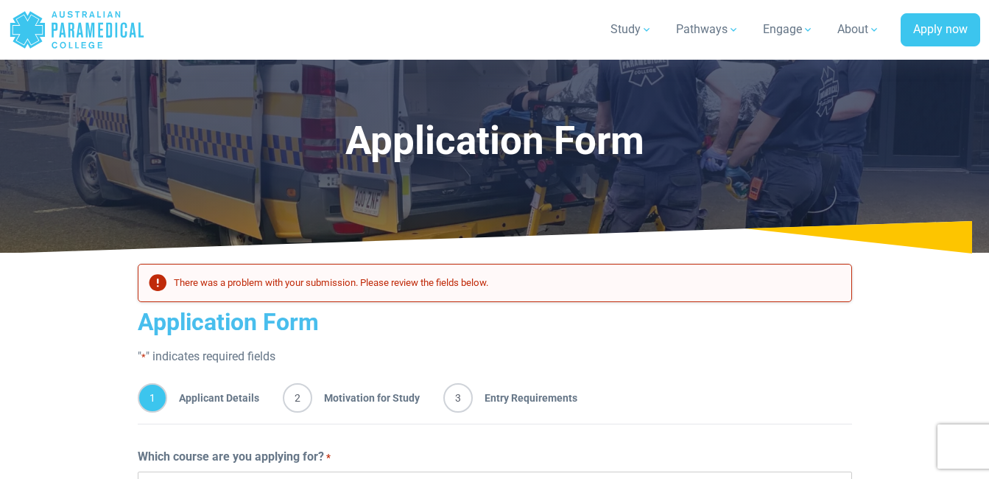 The height and width of the screenshot is (479, 989). I want to click on span: 1, so click(152, 398).